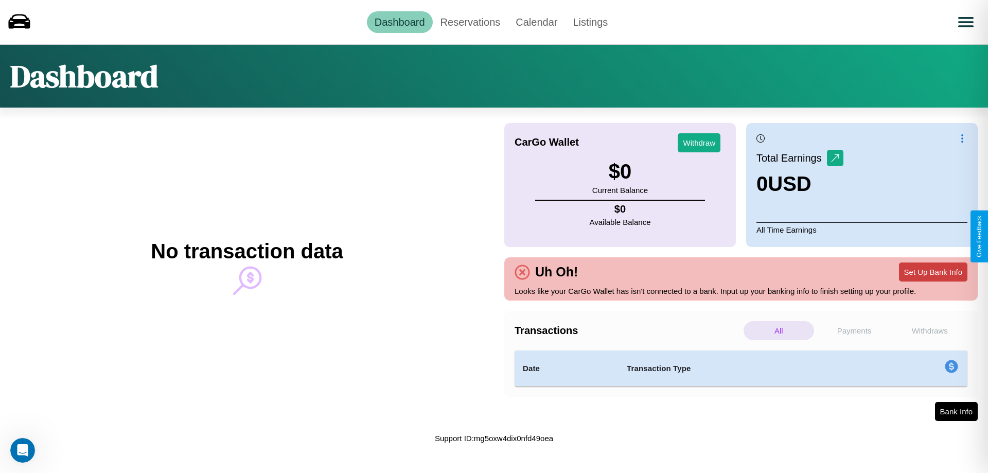  Describe the element at coordinates (247, 251) in the screenshot. I see `h2: No transaction data` at that location.